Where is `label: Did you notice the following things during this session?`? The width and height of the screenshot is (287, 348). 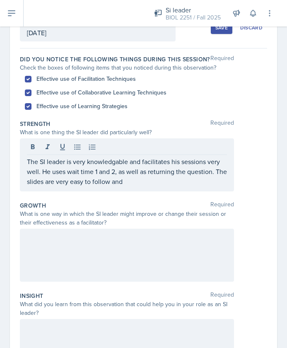 label: Did you notice the following things during this session? is located at coordinates (115, 59).